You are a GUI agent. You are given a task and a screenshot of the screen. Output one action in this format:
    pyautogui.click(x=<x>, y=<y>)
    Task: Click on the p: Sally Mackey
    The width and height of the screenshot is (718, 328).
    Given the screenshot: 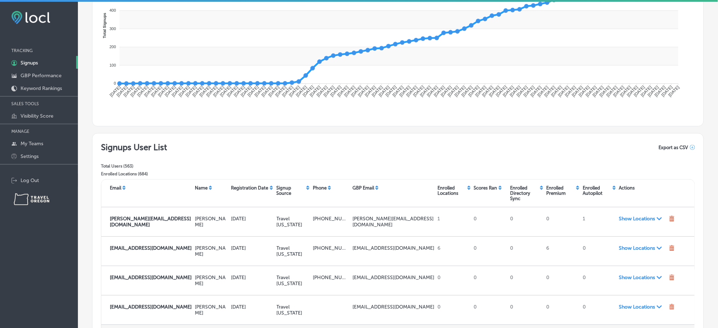 What is the action you would take?
    pyautogui.click(x=211, y=281)
    